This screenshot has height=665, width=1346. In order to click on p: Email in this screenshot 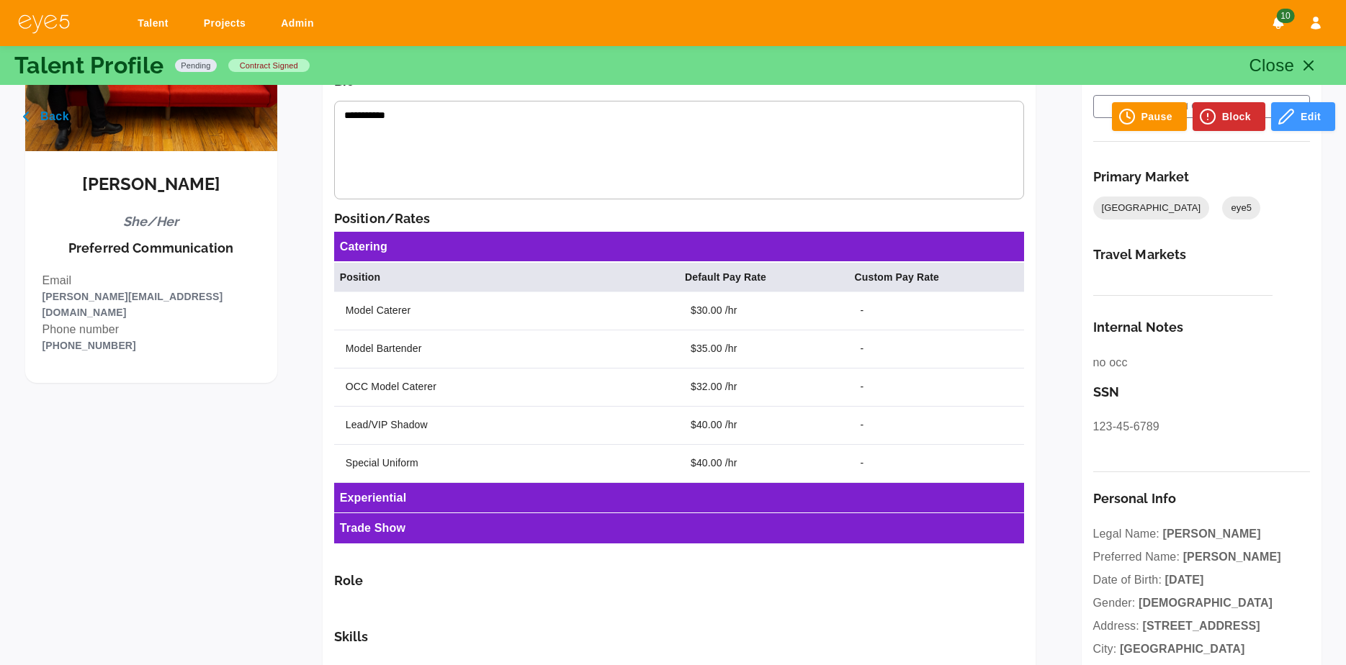, I will do `click(151, 281)`.